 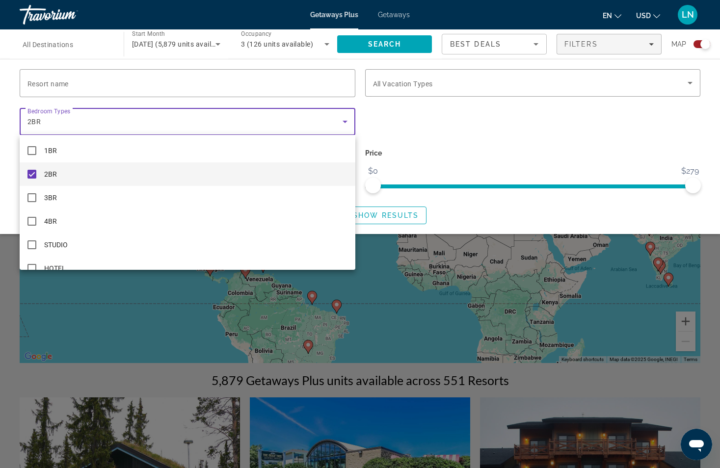 What do you see at coordinates (51, 151) in the screenshot?
I see `span: 1BR` at bounding box center [51, 151].